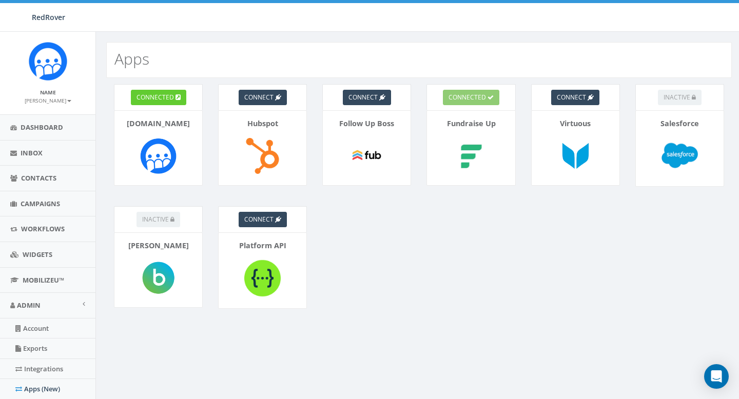 The image size is (739, 399). What do you see at coordinates (575, 124) in the screenshot?
I see `p: Virtuous` at bounding box center [575, 124].